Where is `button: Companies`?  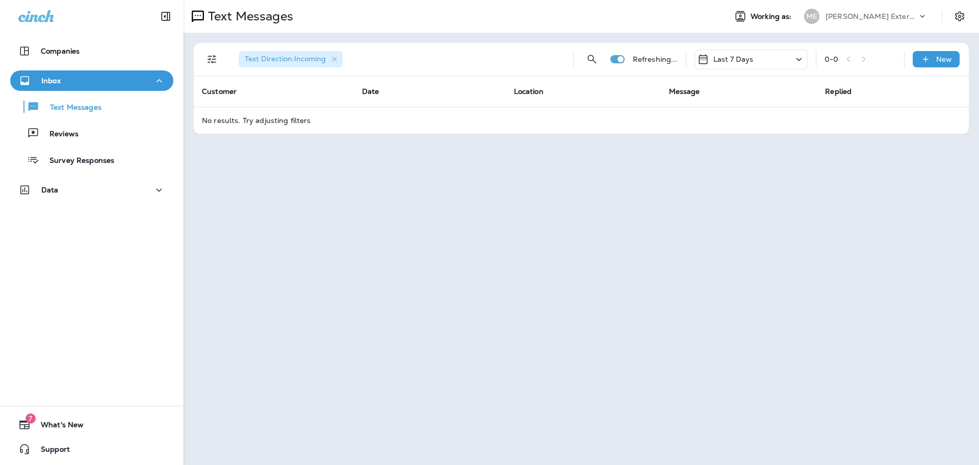
button: Companies is located at coordinates (92, 51).